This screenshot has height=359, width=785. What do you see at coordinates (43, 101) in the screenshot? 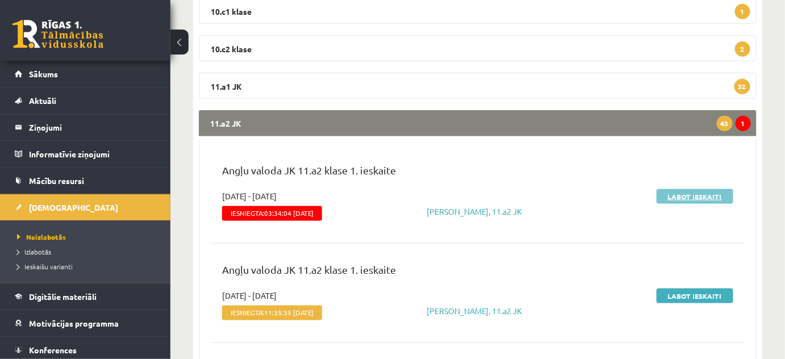
I see `span: Aktuāli` at bounding box center [43, 101].